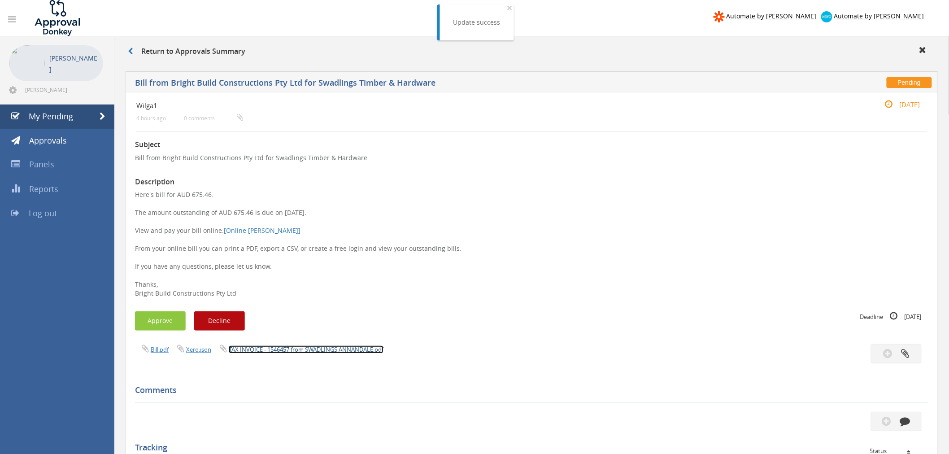 The height and width of the screenshot is (454, 949). Describe the element at coordinates (528, 390) in the screenshot. I see `h5: Comments` at that location.